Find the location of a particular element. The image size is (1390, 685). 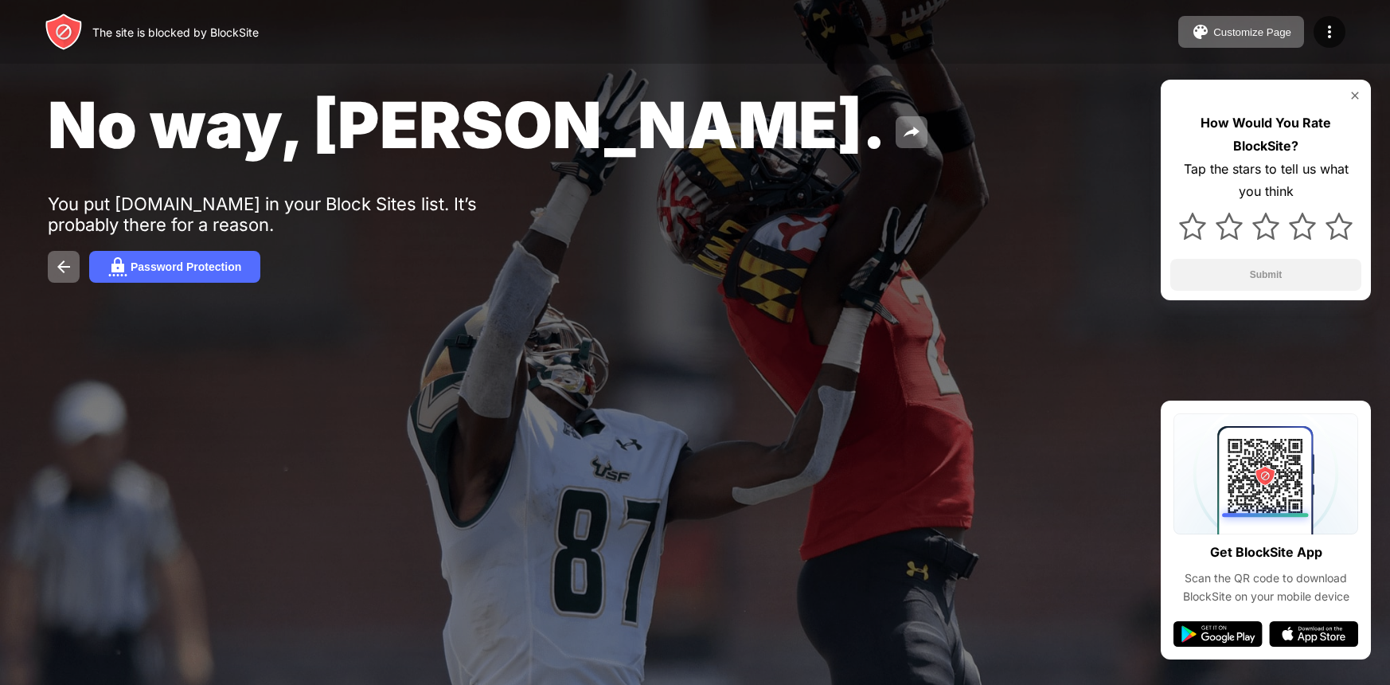

div: The site is blocked by BlockSite is located at coordinates (175, 32).